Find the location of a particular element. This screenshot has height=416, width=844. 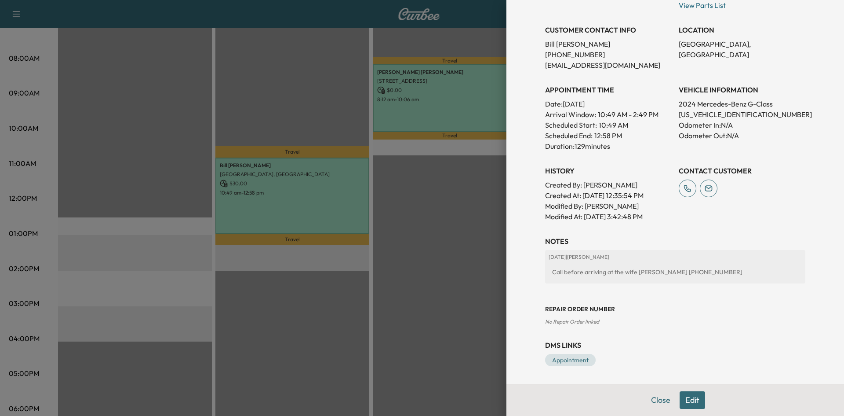

h3: APPOINTMENT TIME is located at coordinates (609, 90).